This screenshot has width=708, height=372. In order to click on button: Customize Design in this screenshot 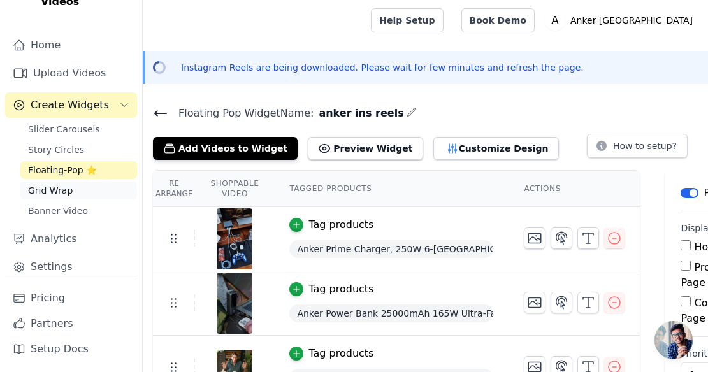, I will do `click(496, 148)`.